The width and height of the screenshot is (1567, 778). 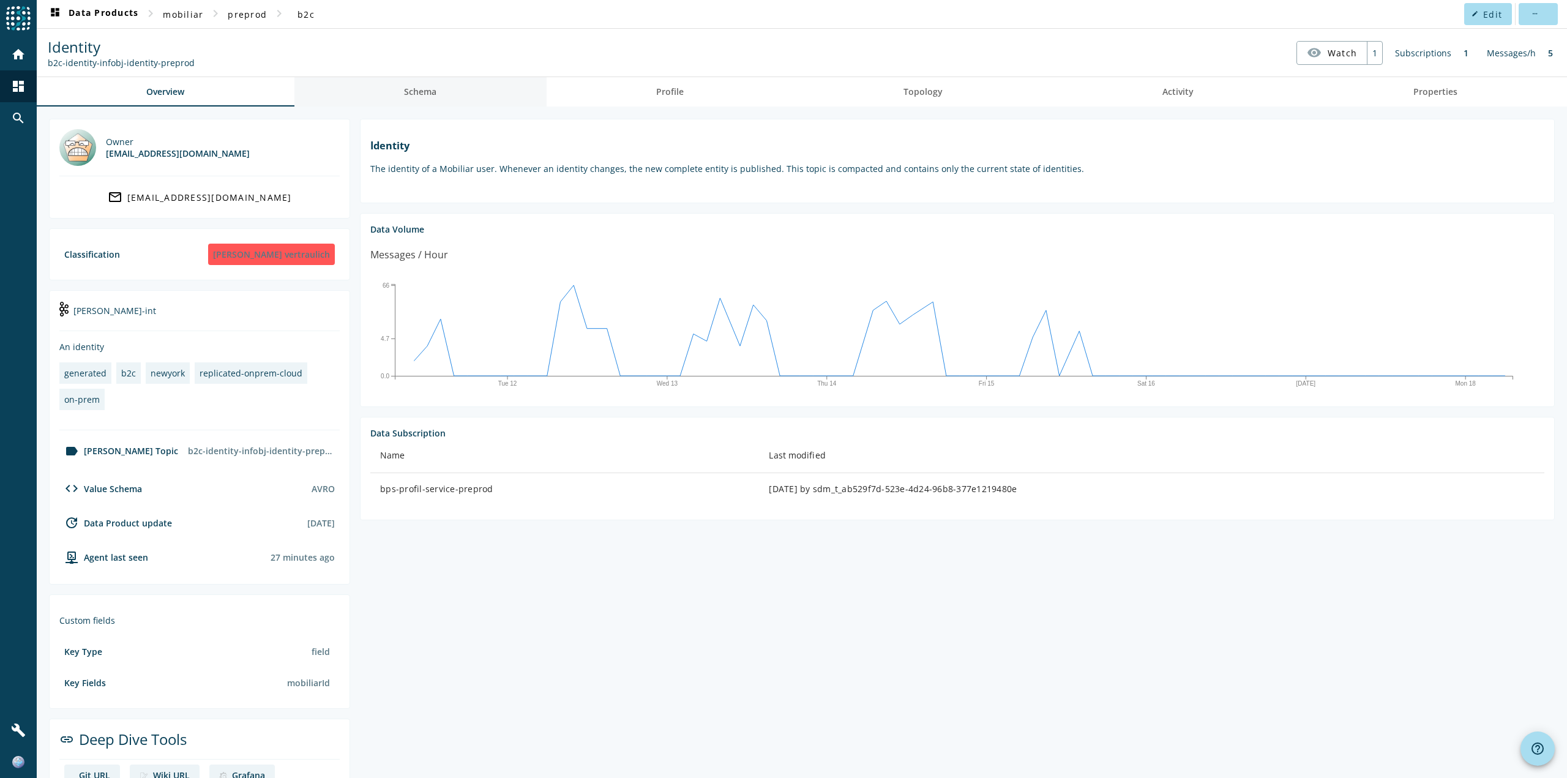 What do you see at coordinates (18, 762) in the screenshot?
I see `img: c8e09298fd506459016a224c919178aa` at bounding box center [18, 762].